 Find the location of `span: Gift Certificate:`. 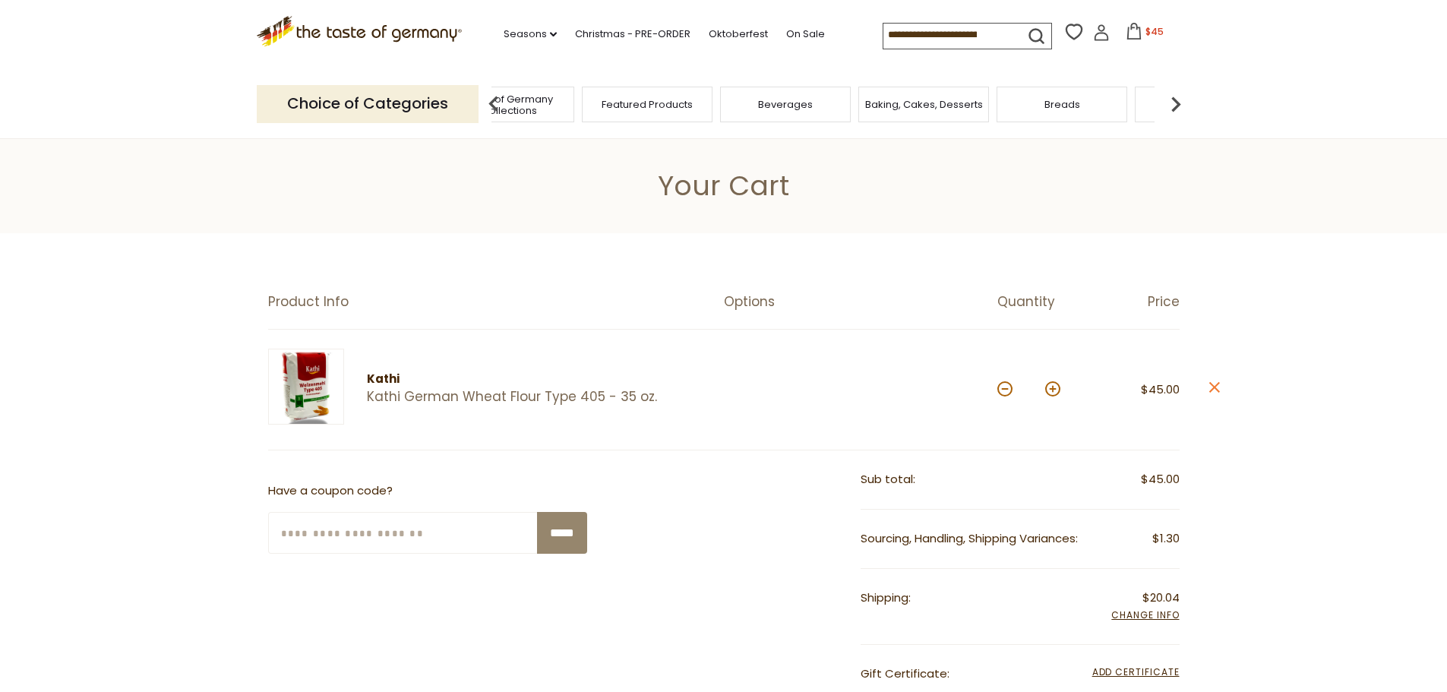

span: Gift Certificate: is located at coordinates (905, 673).